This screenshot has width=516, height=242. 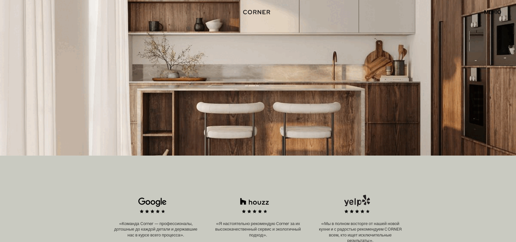 What do you see at coordinates (156, 229) in the screenshot?
I see `font: «Команда Corner — профессионалы, дотошные до каждой детали и державшие нас в курсе всего процесса».` at bounding box center [156, 229].